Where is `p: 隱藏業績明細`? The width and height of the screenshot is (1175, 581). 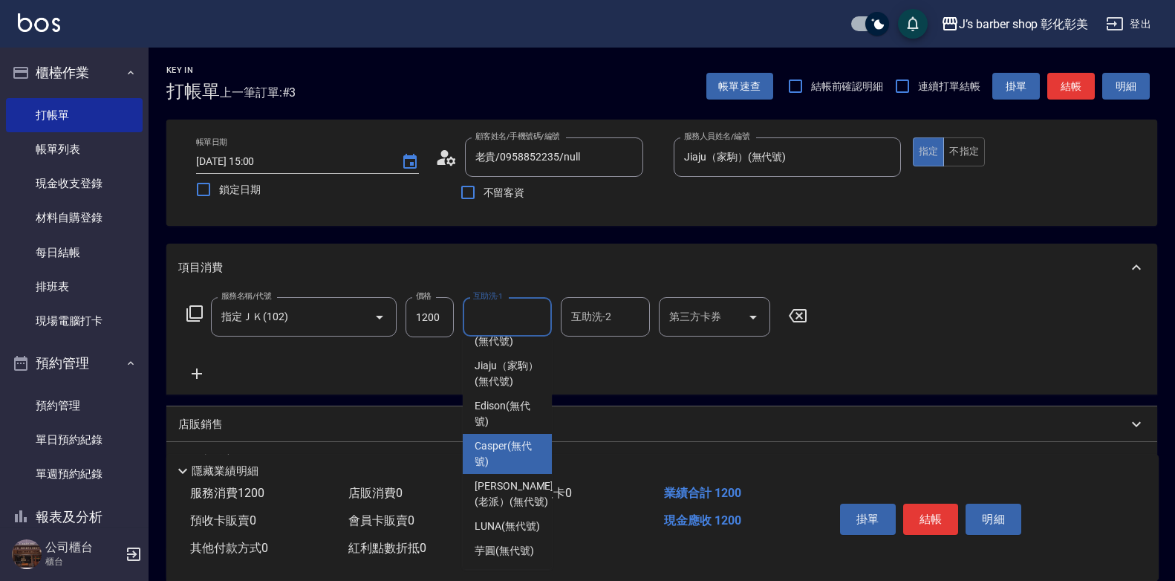 p: 隱藏業績明細 is located at coordinates (225, 471).